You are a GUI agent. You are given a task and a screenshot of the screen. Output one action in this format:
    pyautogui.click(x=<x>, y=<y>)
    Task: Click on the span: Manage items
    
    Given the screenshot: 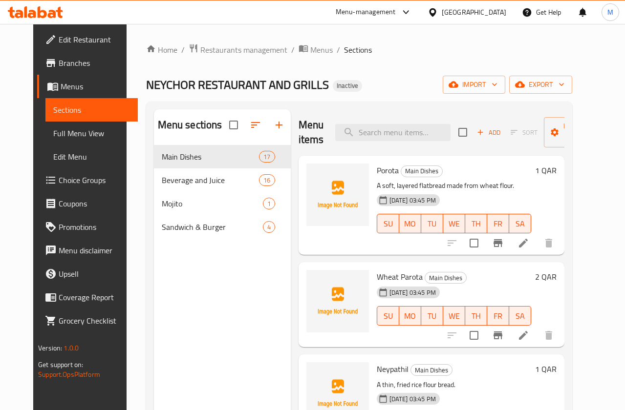 What is the action you would take?
    pyautogui.click(x=577, y=132)
    